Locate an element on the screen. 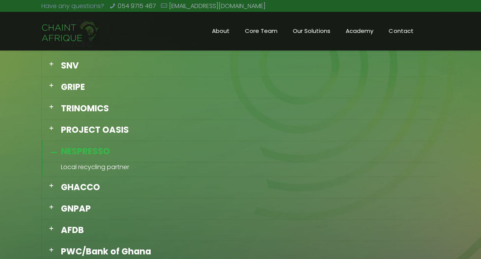 This screenshot has height=259, width=481. a: Contact is located at coordinates (401, 31).